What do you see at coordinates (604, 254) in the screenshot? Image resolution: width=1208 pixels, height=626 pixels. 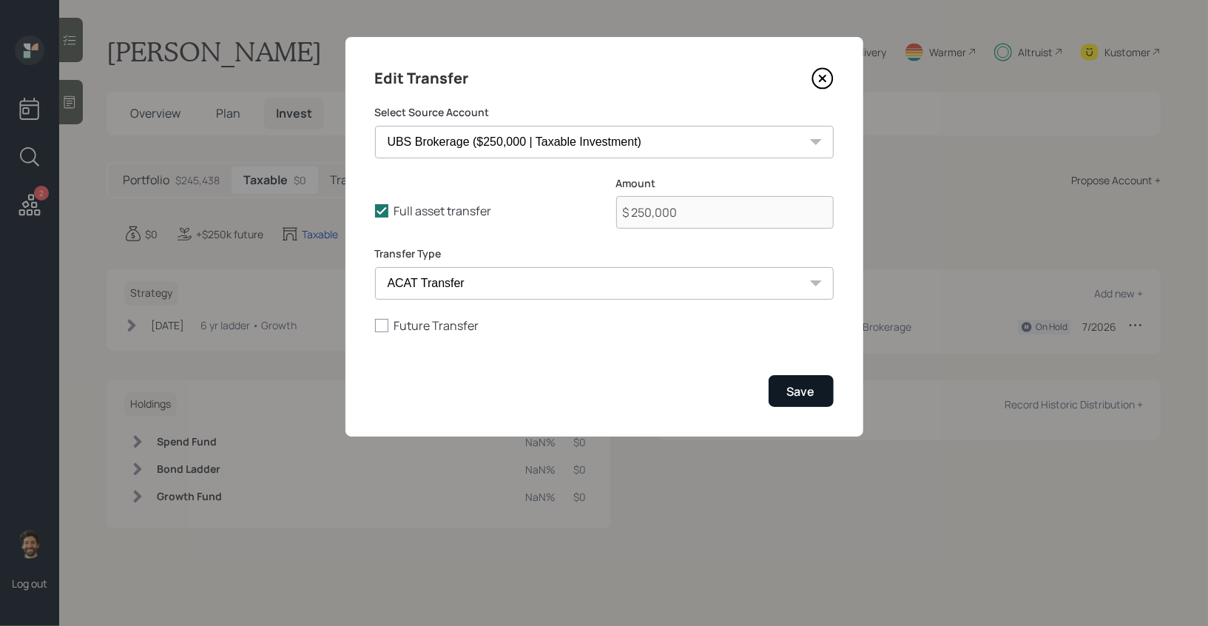 I see `label: Transfer Type` at bounding box center [604, 254].